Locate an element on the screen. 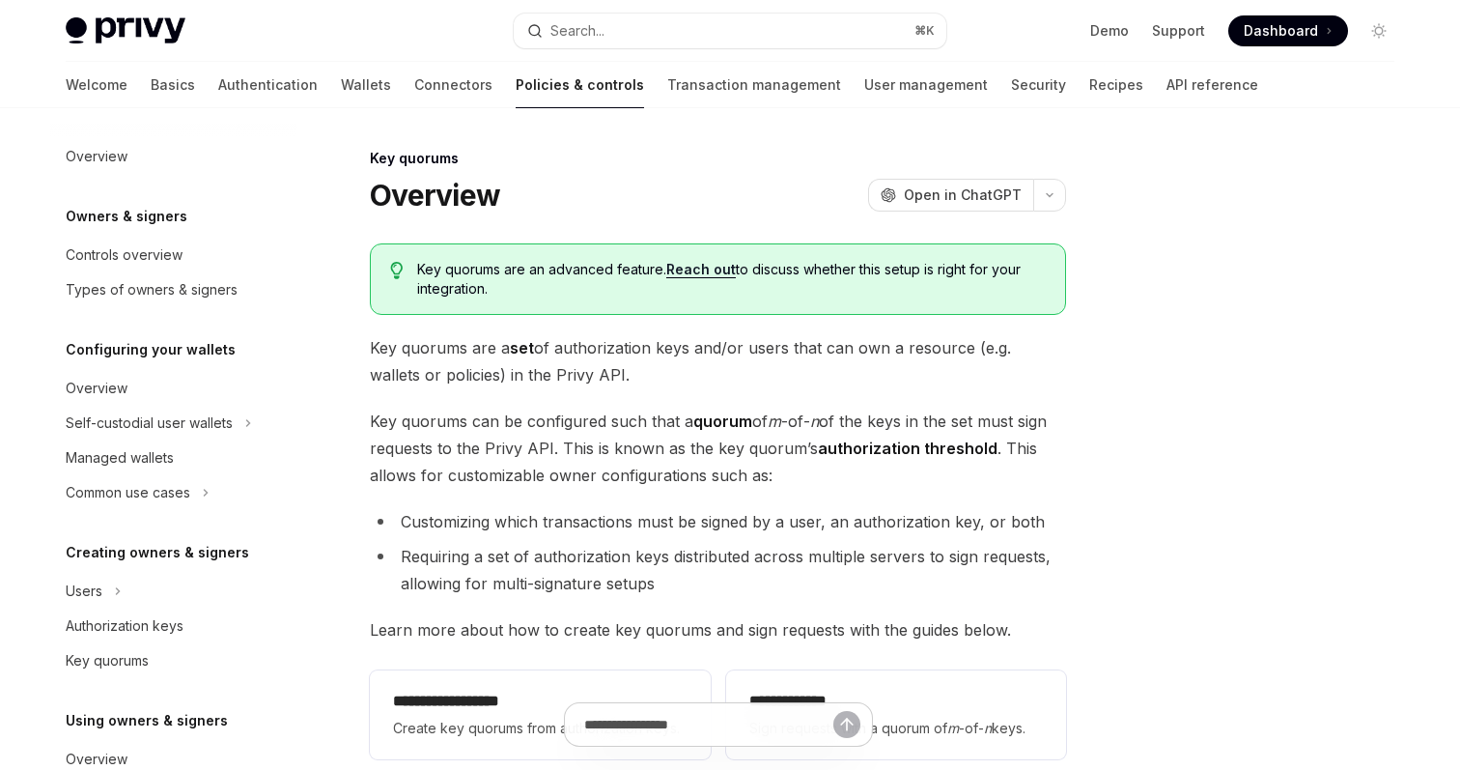  a: Reach out is located at coordinates (701, 269).